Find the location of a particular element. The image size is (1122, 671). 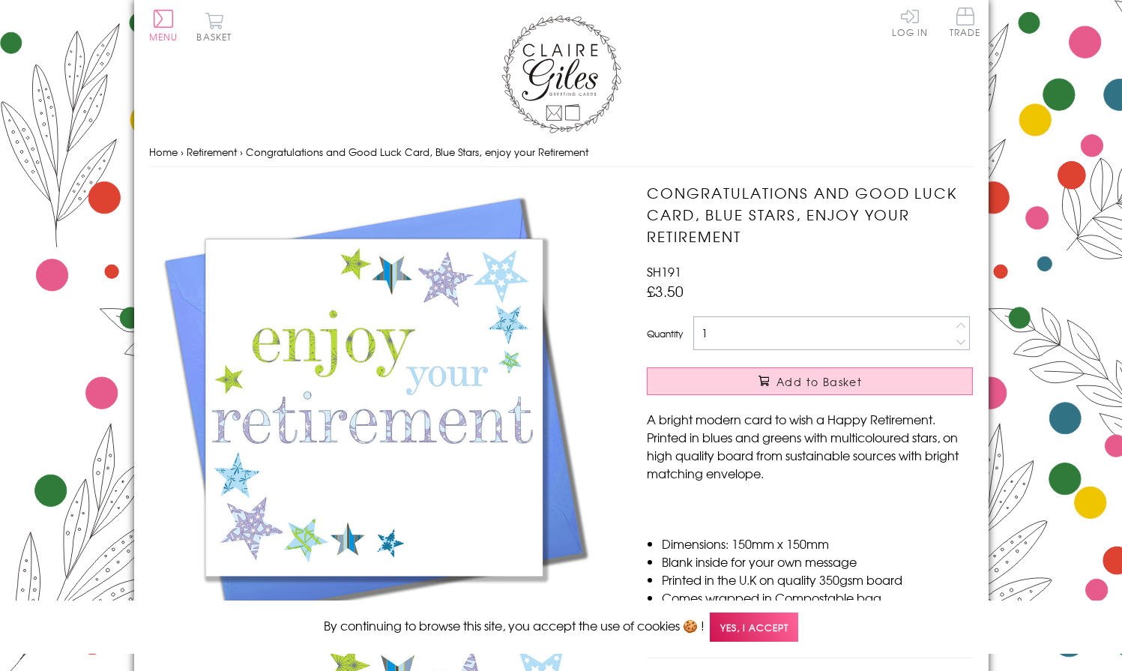

img: Congratulations and Good Luck Card, Blue Stars, enjoy your Retirement is located at coordinates (374, 407).